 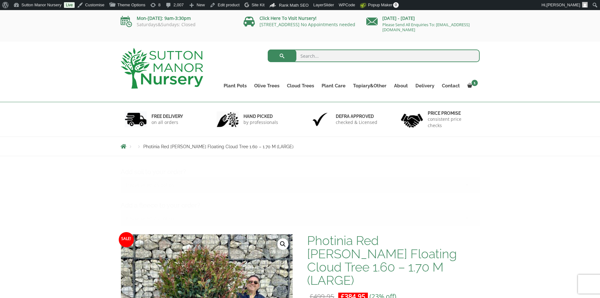 What do you see at coordinates (396, 5) in the screenshot?
I see `span: 0` at bounding box center [396, 5].